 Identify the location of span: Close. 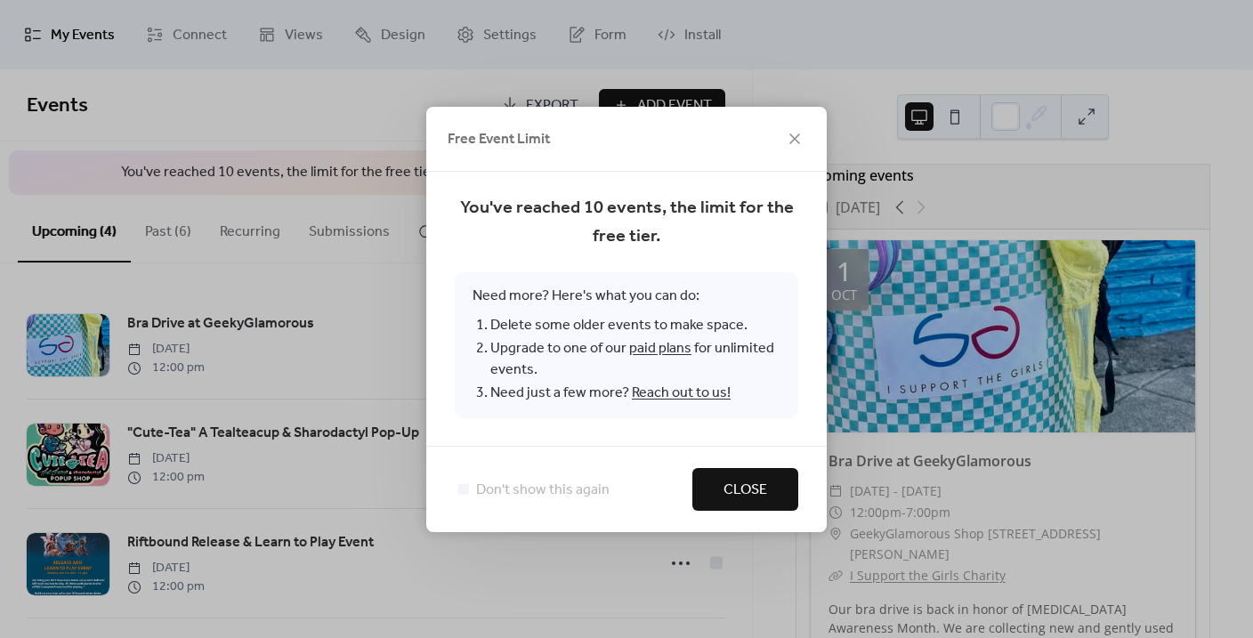
(745, 490).